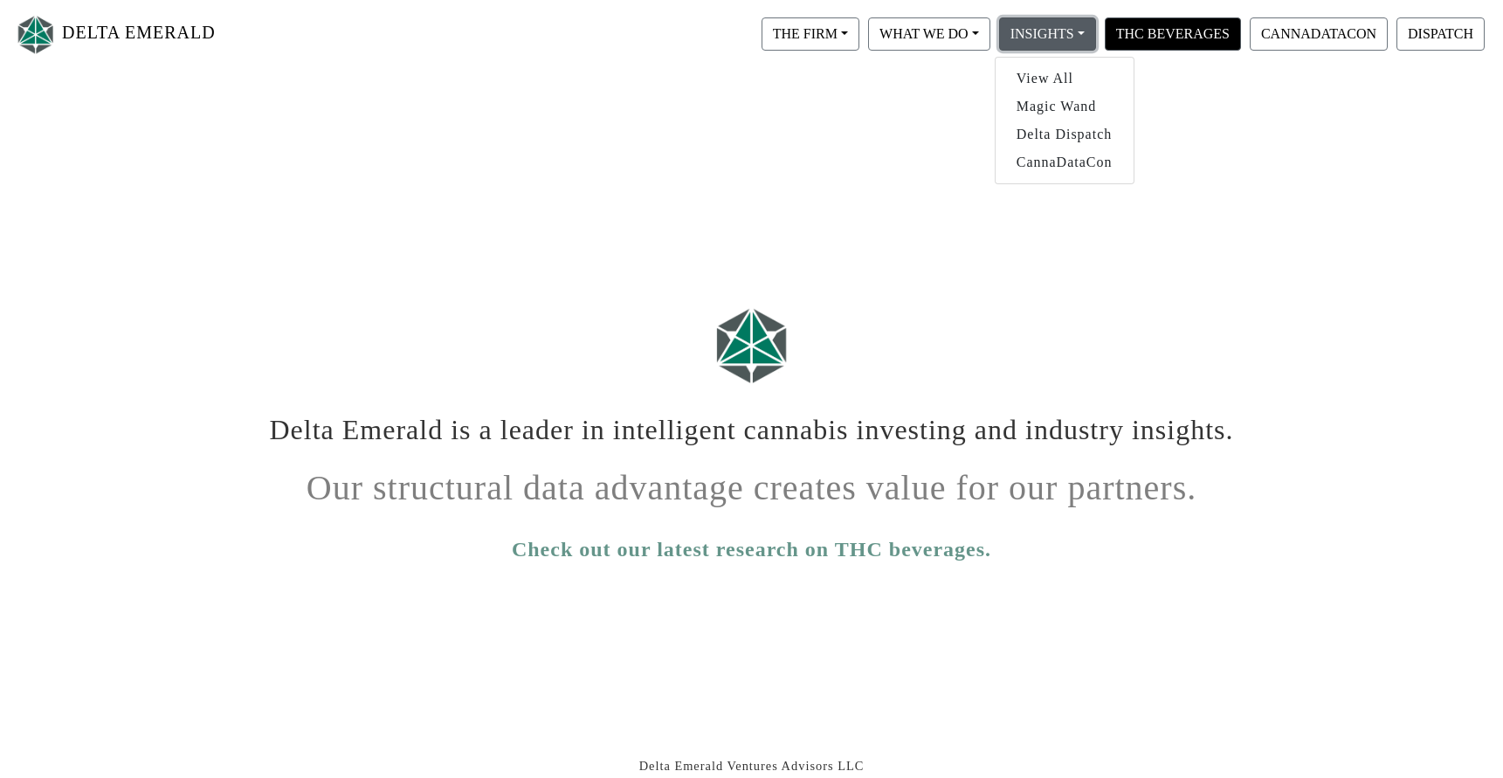 This screenshot has width=1503, height=778. What do you see at coordinates (114, 34) in the screenshot?
I see `a: DELTA EMERALD` at bounding box center [114, 34].